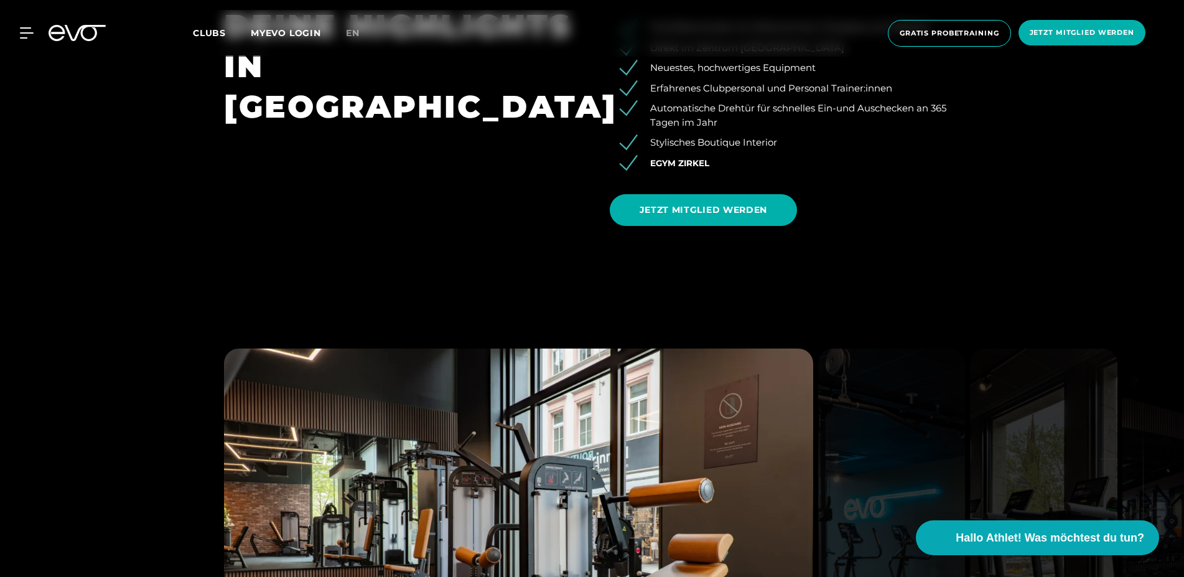 The height and width of the screenshot is (577, 1184). Describe the element at coordinates (795, 68) in the screenshot. I see `li: Neuestes, hochwertiges Equipment` at that location.